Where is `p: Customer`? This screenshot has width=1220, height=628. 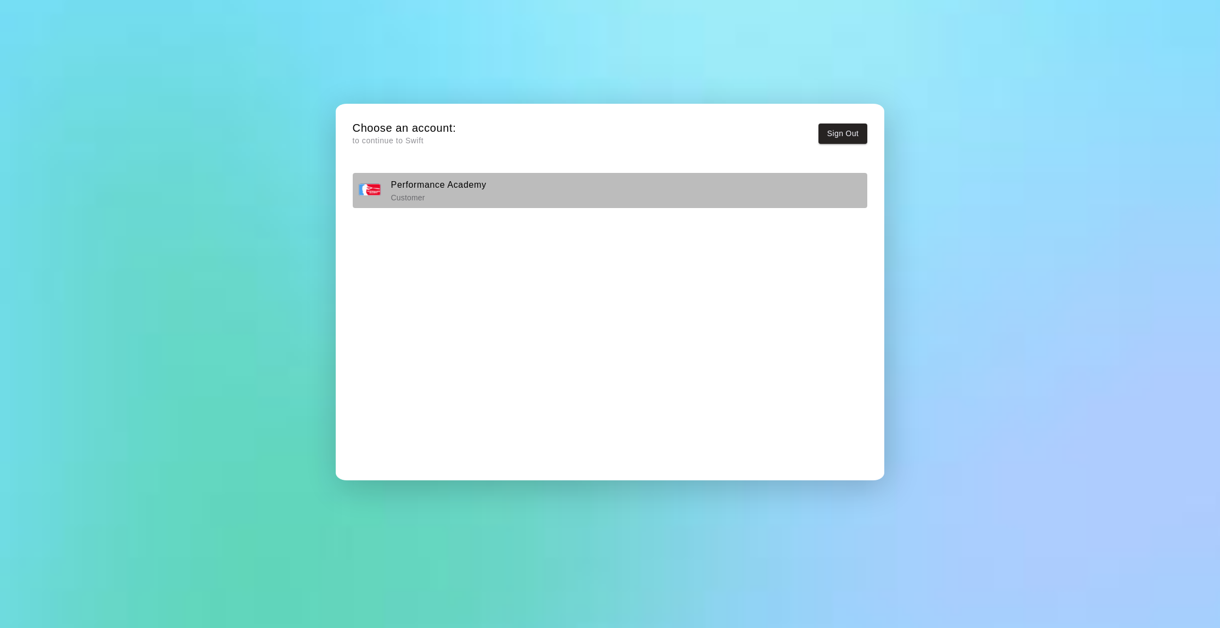
p: Customer is located at coordinates (439, 197).